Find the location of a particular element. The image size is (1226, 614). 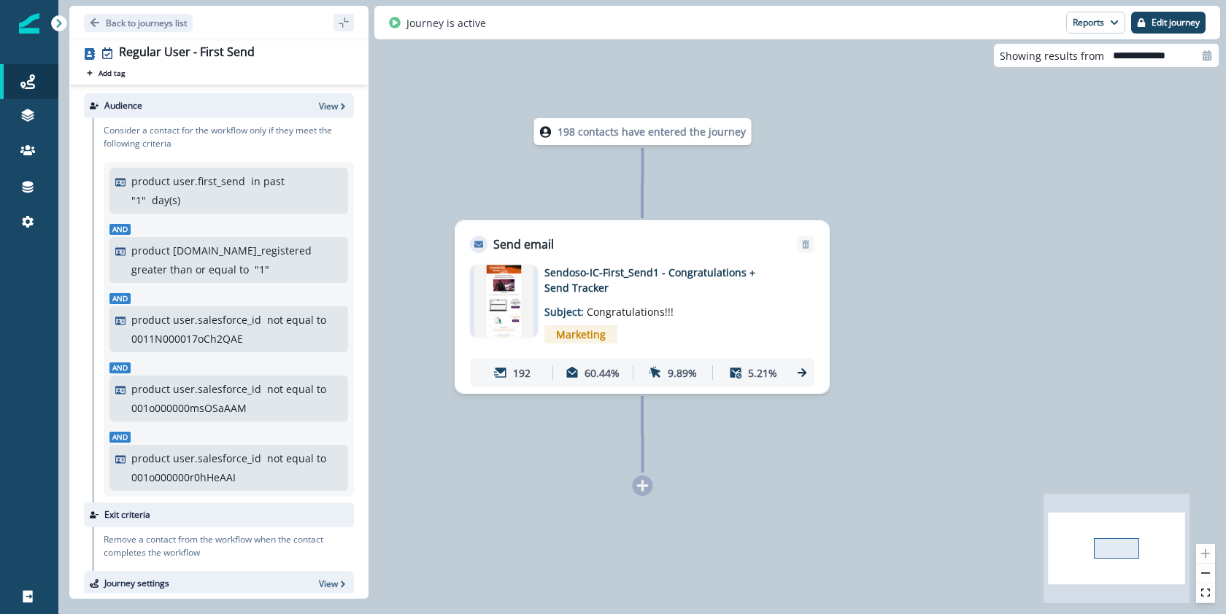

p: Back to journeys list is located at coordinates (146, 23).